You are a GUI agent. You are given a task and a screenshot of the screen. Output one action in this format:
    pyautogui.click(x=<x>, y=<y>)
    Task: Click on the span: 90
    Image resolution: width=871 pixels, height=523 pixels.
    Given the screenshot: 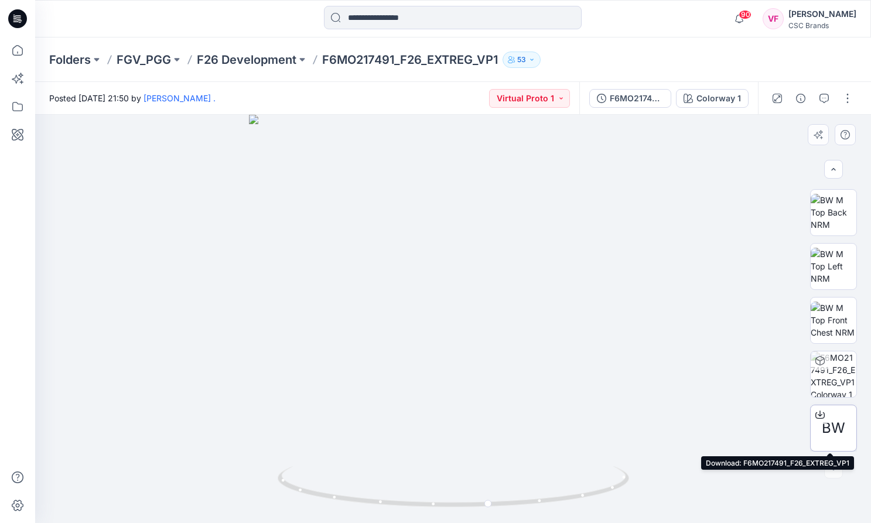 What is the action you would take?
    pyautogui.click(x=745, y=15)
    